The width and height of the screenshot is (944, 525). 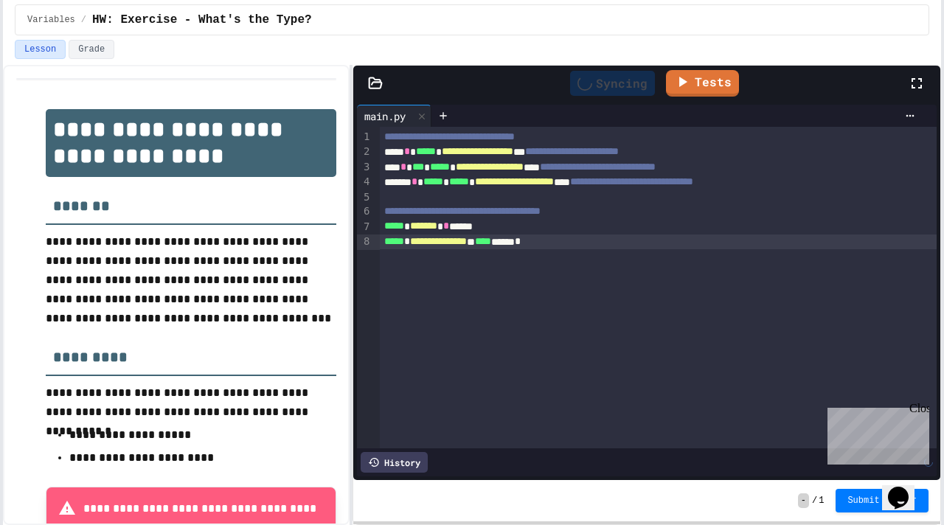 I want to click on span: Submit Answer, so click(x=882, y=501).